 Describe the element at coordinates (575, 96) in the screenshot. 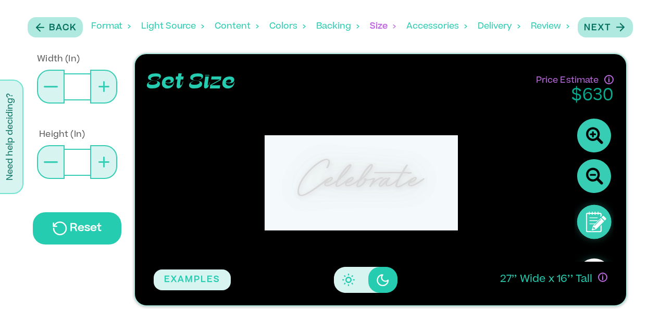

I see `p: $ 630` at that location.